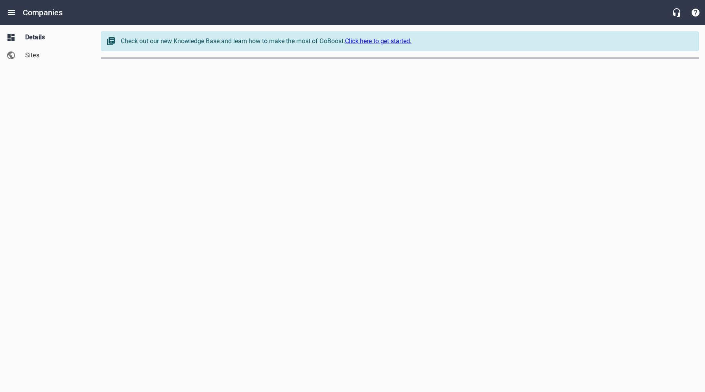 The image size is (705, 392). Describe the element at coordinates (695, 13) in the screenshot. I see `button: Support Portal` at that location.